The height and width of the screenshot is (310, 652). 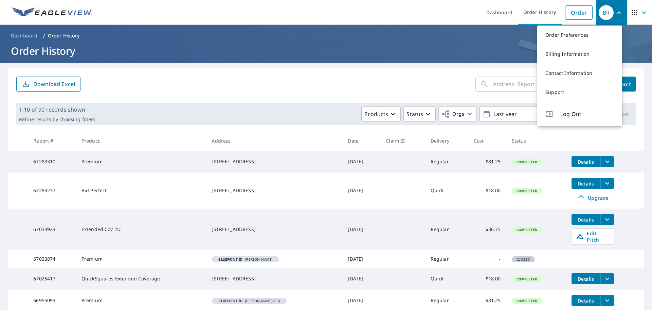 What do you see at coordinates (593, 236) in the screenshot?
I see `span: Edit Pitch` at bounding box center [593, 236].